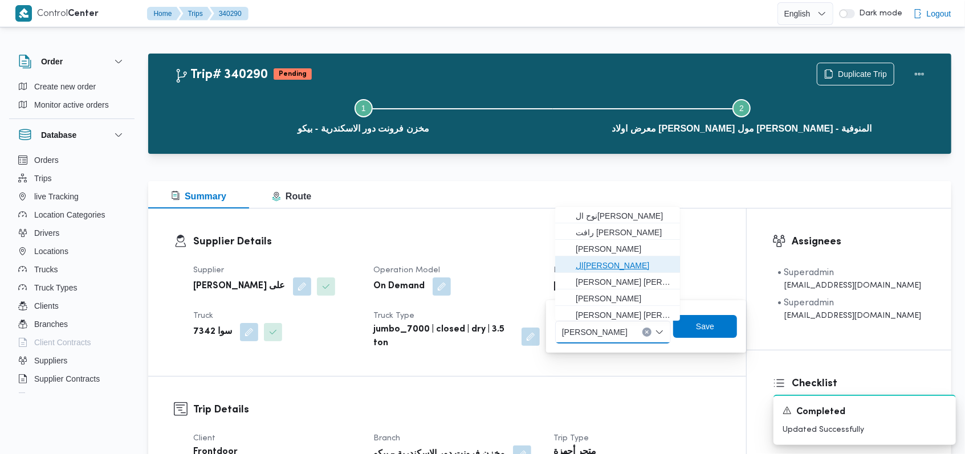 Image resolution: width=965 pixels, height=454 pixels. I want to click on button: Suppliers, so click(72, 361).